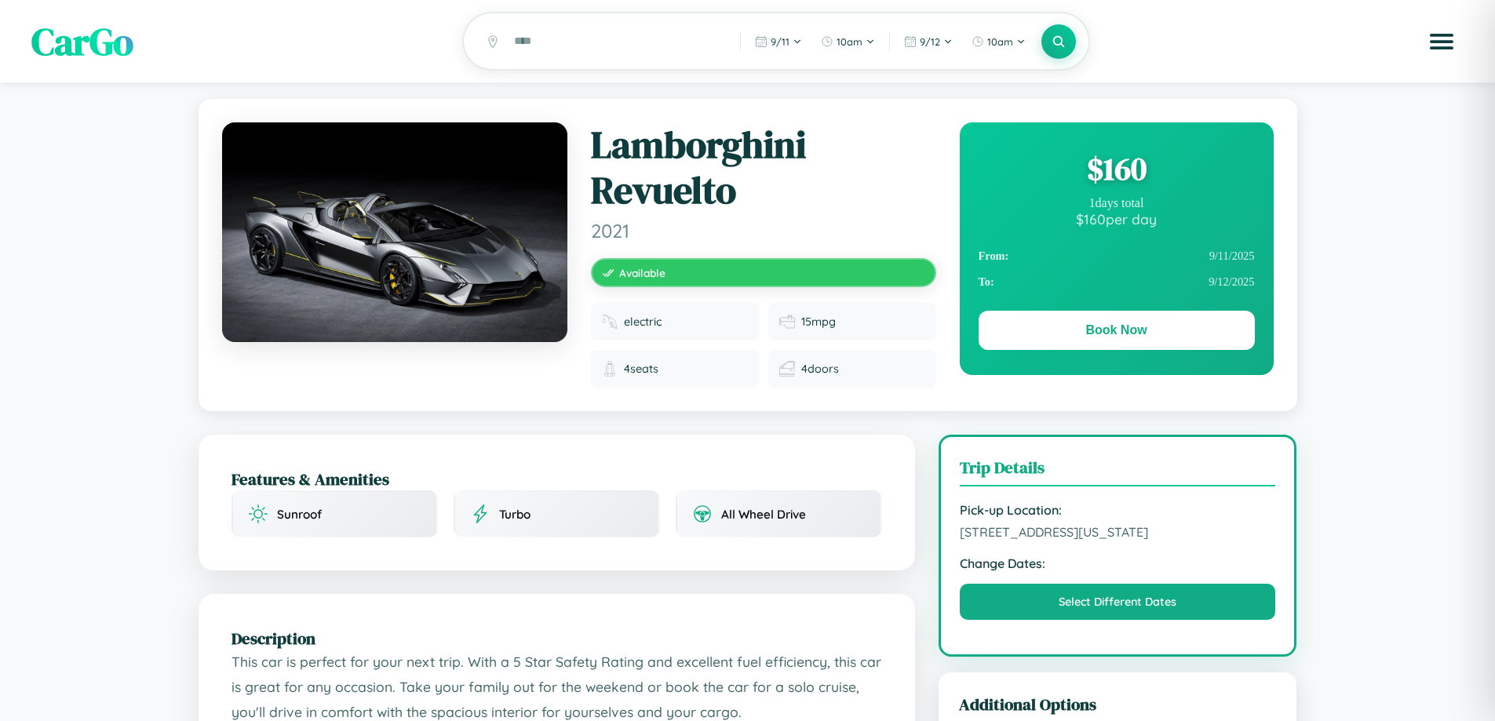 Image resolution: width=1495 pixels, height=721 pixels. Describe the element at coordinates (82, 42) in the screenshot. I see `span: CarGo` at that location.